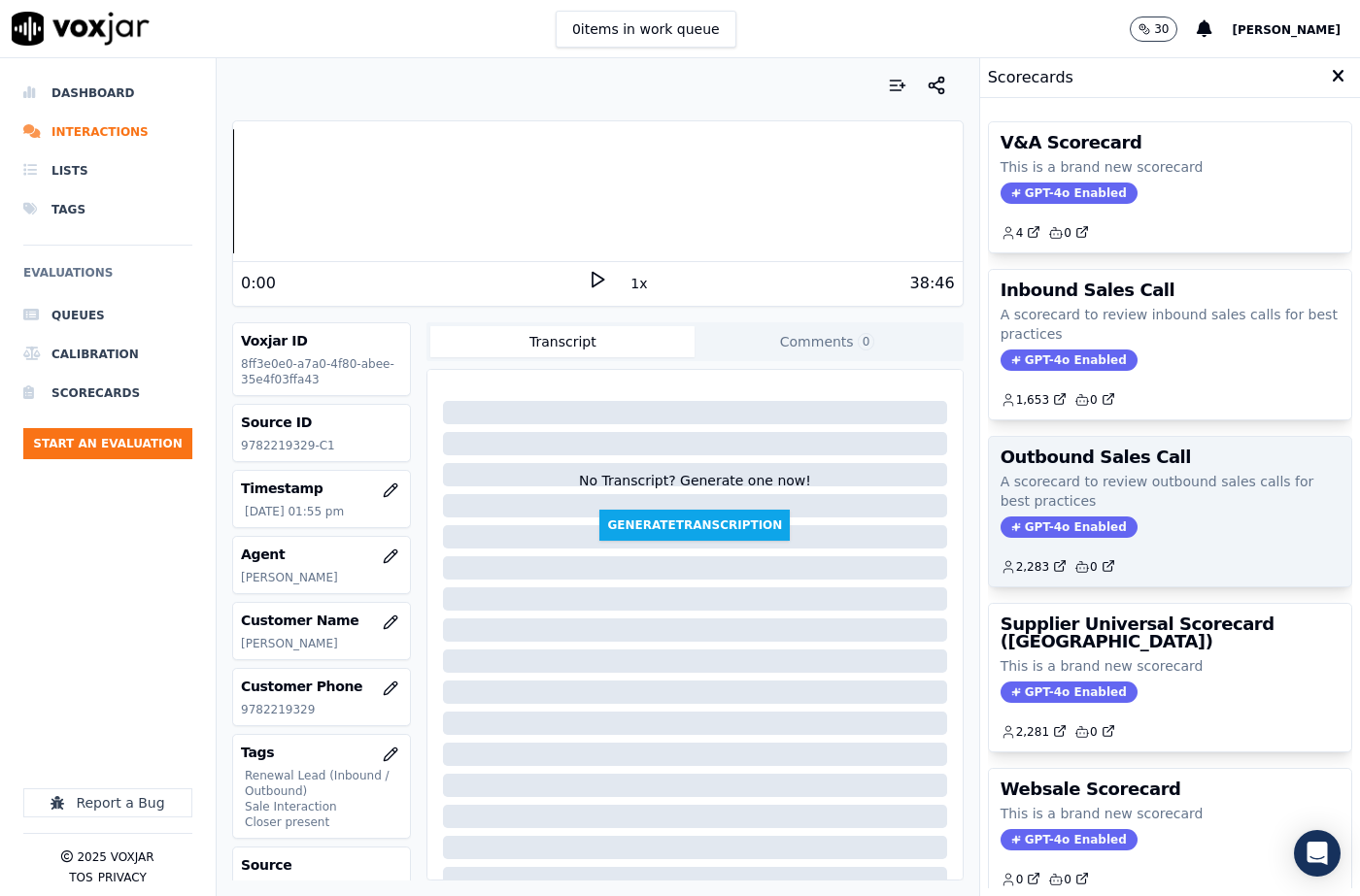  Describe the element at coordinates (107, 315) in the screenshot. I see `a: Queues` at that location.